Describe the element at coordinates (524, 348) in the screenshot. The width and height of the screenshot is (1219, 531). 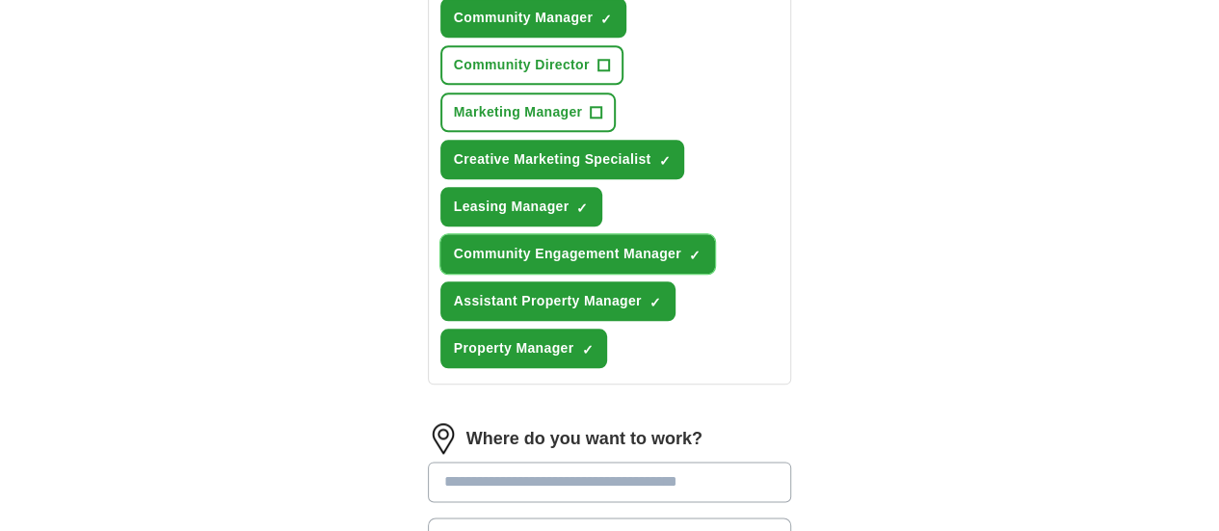
I see `button: Property Manager✓` at that location.